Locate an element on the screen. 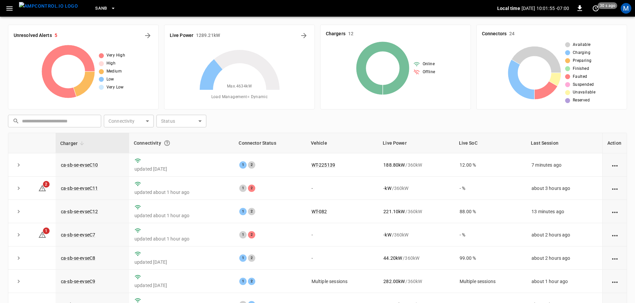 The image size is (635, 303). h6: Chargers is located at coordinates (336, 34).